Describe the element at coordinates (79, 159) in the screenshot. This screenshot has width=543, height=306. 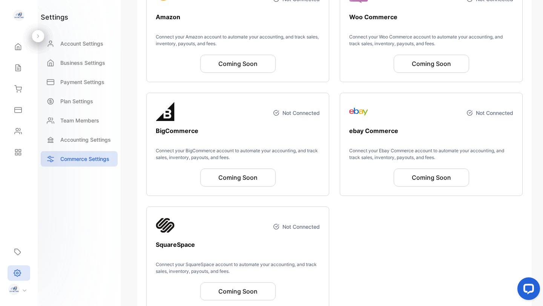
I see `a: Commerce Settings` at that location.